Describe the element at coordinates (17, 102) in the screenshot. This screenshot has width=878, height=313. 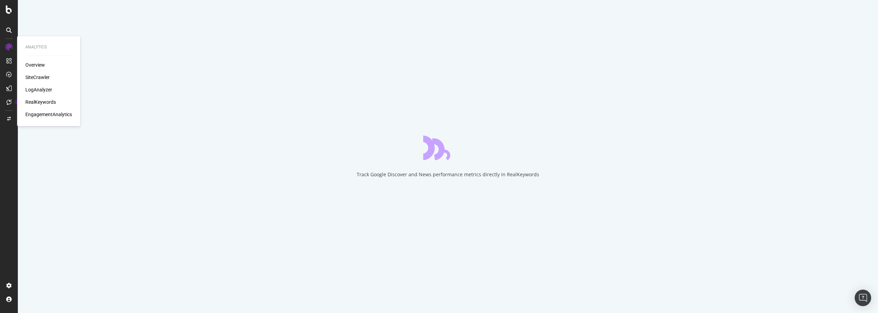
I see `div: Tooltip anchor` at that location.